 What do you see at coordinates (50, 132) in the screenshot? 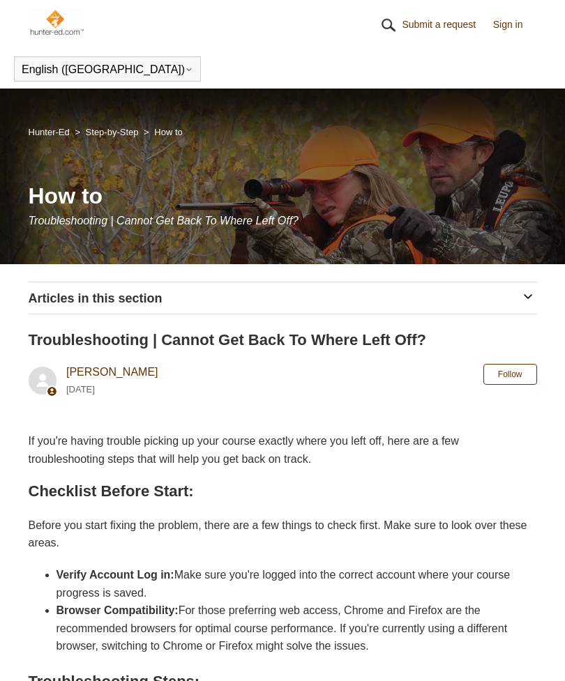
I see `li: Hunter-Ed` at bounding box center [50, 132].